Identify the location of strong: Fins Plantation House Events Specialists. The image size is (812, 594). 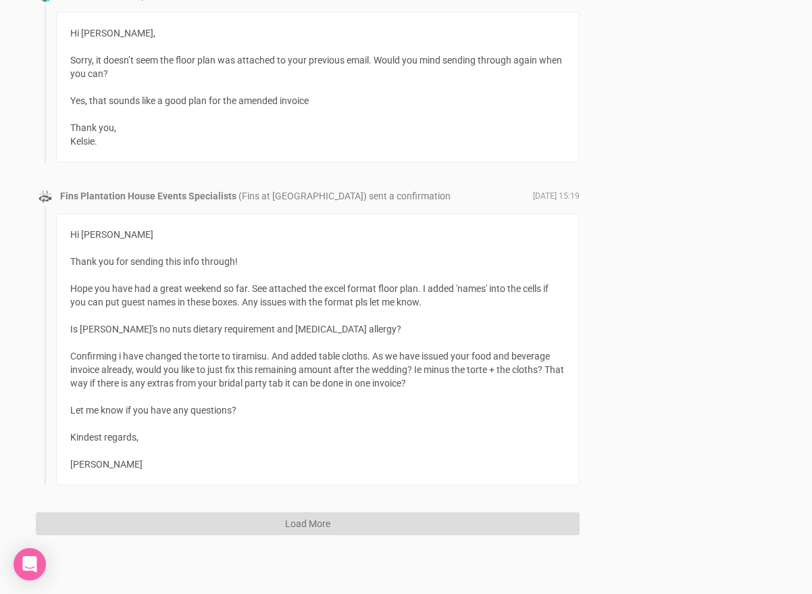
(148, 196).